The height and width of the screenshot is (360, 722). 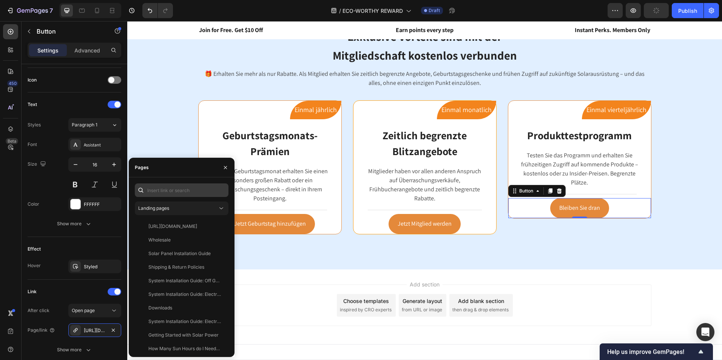 I want to click on div: Styles, so click(x=34, y=125).